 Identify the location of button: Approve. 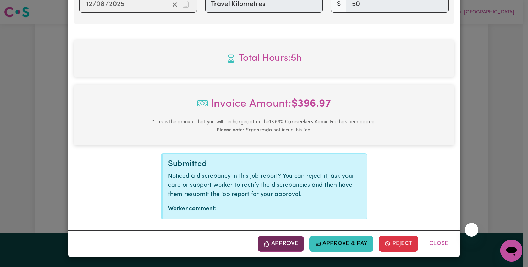
(281, 244).